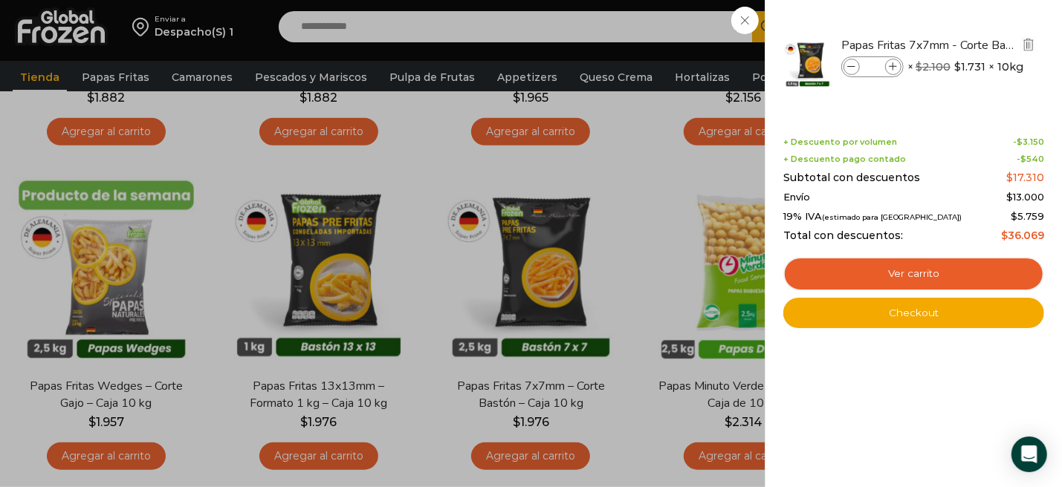  I want to click on input: Product quantity, so click(872, 67).